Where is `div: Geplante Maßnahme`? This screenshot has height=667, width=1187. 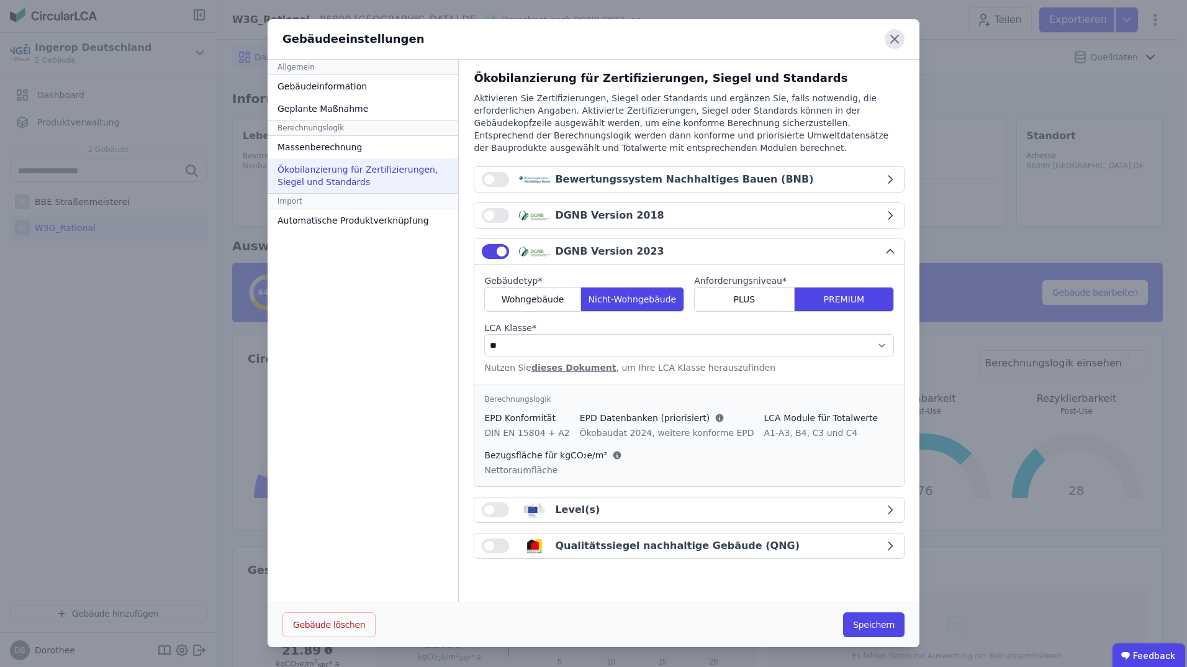 div: Geplante Maßnahme is located at coordinates (363, 109).